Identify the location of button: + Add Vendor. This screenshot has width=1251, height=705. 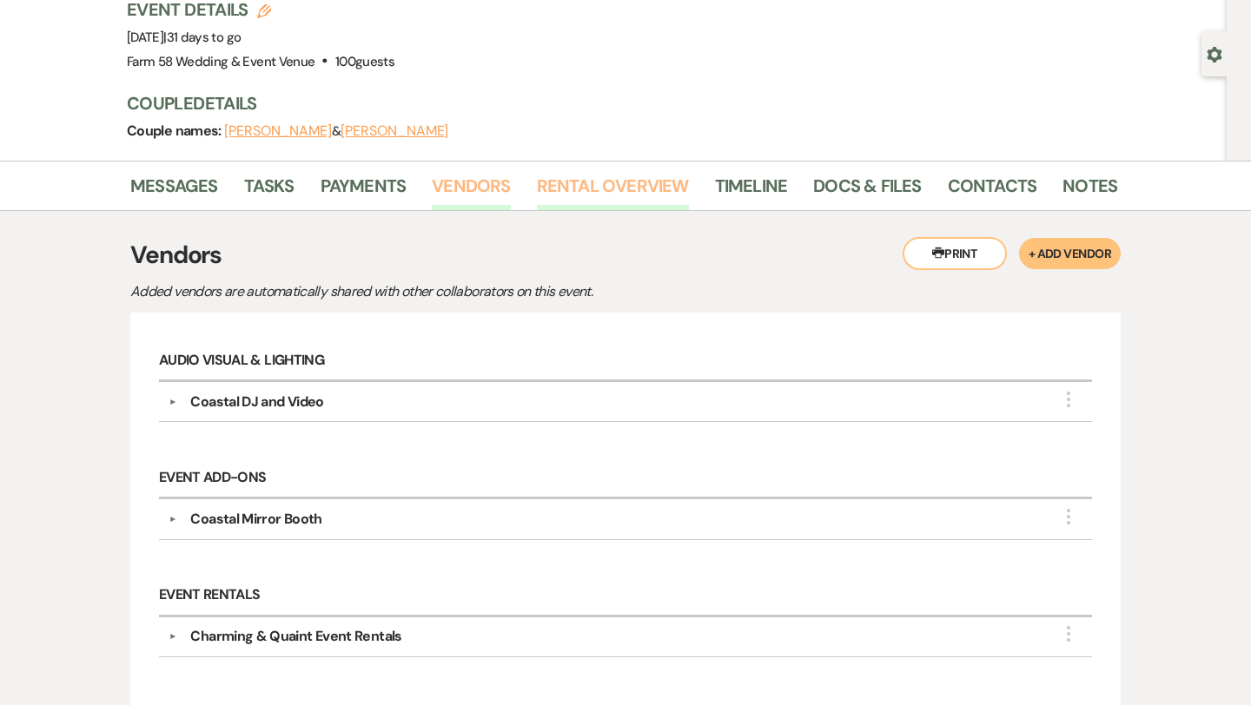
(1069, 254).